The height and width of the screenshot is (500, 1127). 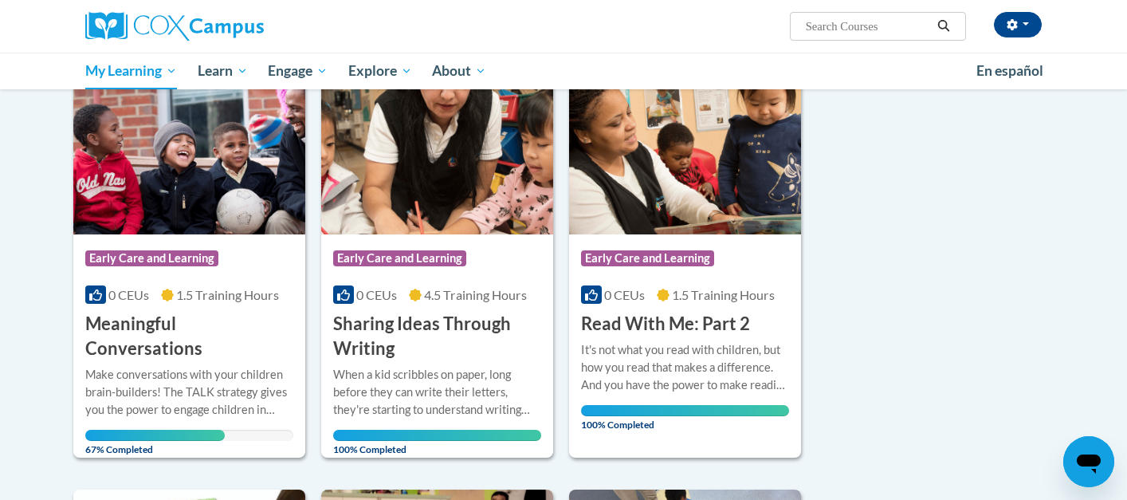 What do you see at coordinates (380, 71) in the screenshot?
I see `a: Explore` at bounding box center [380, 71].